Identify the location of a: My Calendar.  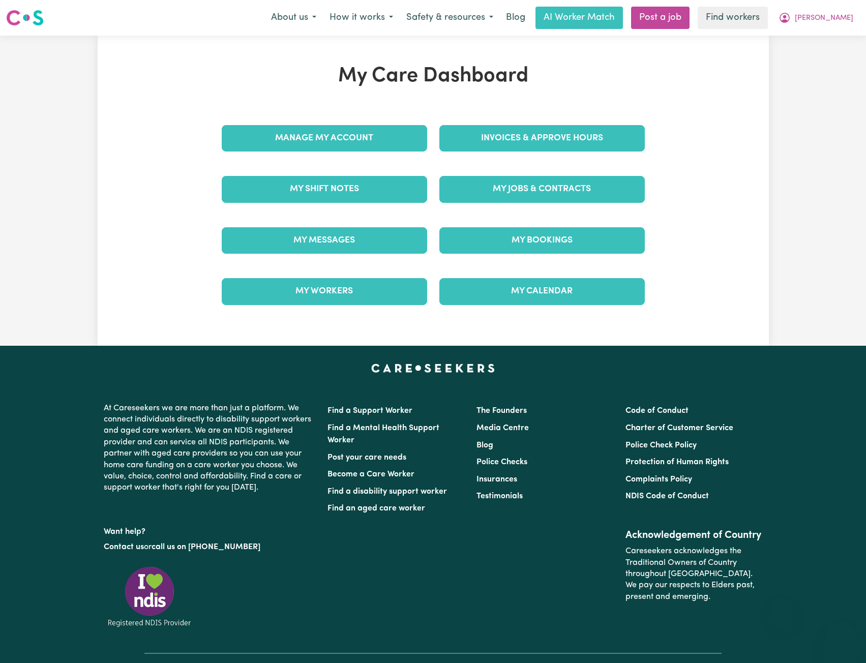
(542, 291).